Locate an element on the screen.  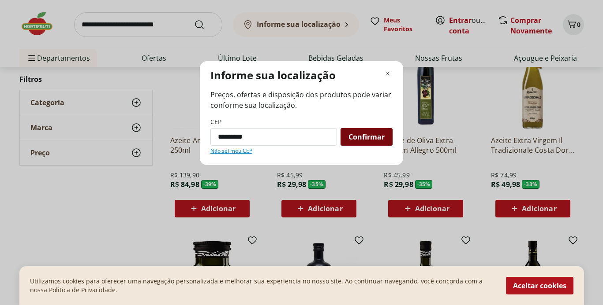
p: Informe sua localização is located at coordinates (273, 75).